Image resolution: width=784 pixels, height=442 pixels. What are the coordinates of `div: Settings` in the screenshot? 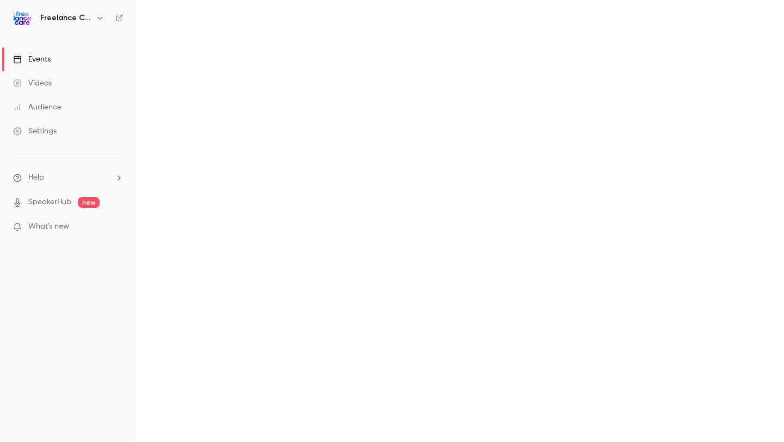 It's located at (35, 131).